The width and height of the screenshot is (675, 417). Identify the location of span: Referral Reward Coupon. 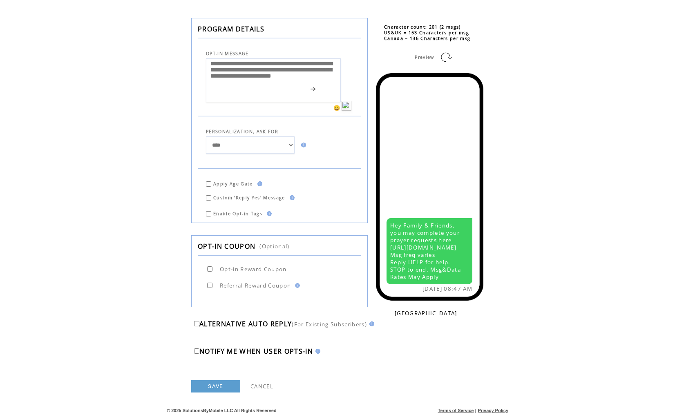
(255, 286).